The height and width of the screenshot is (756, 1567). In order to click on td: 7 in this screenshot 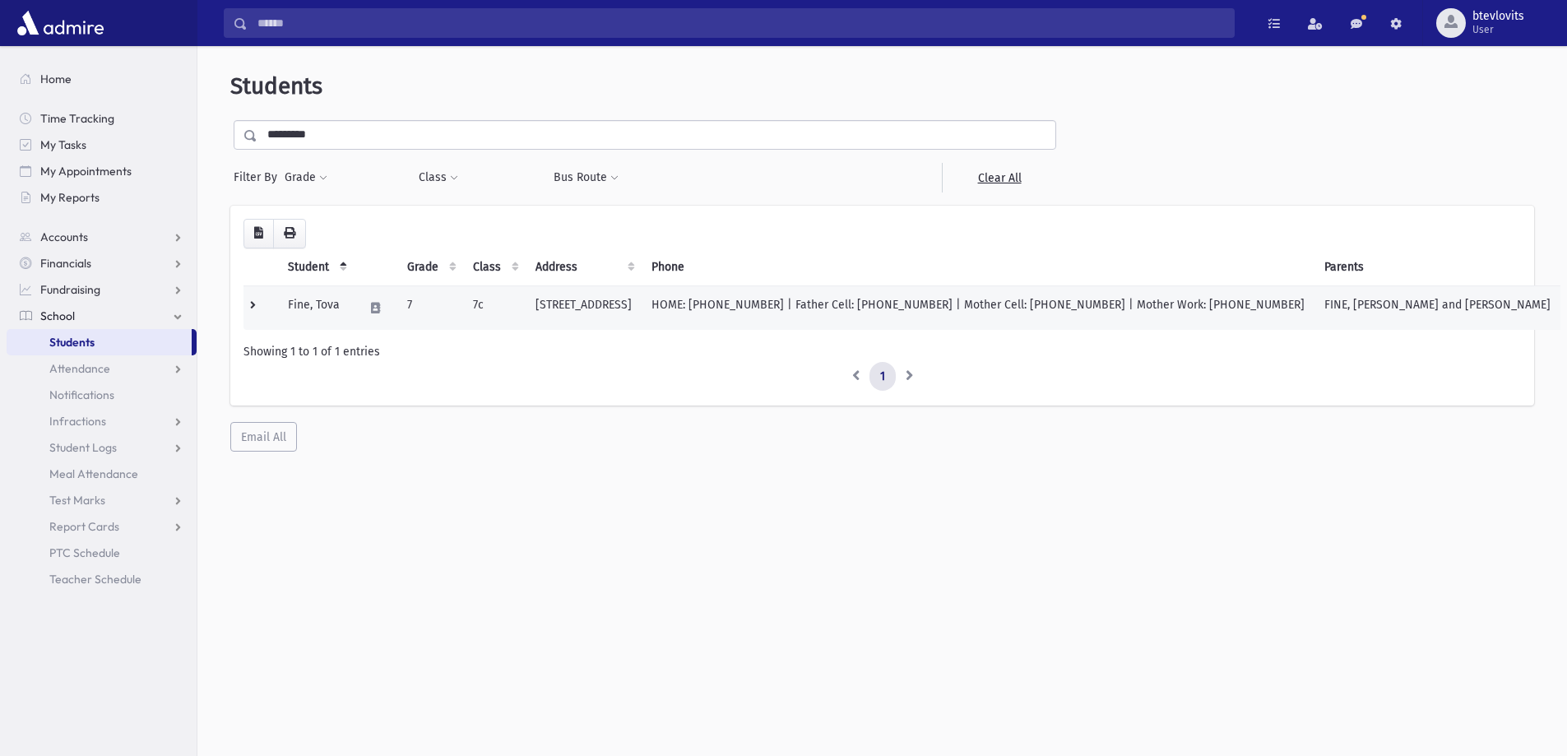, I will do `click(430, 308)`.